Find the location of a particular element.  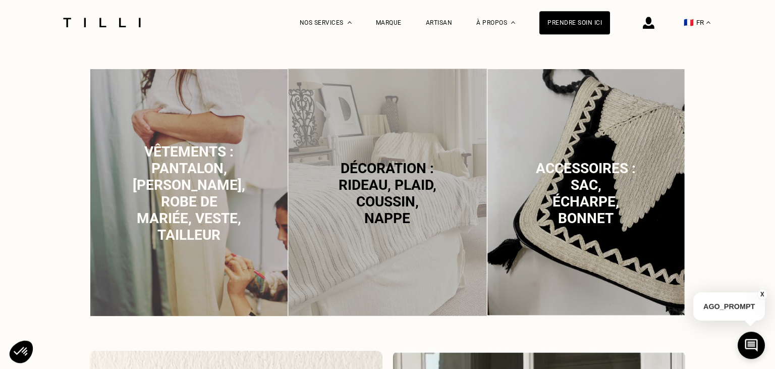

span: Accessoires : sac, écharpe, bonnet is located at coordinates (586, 193).